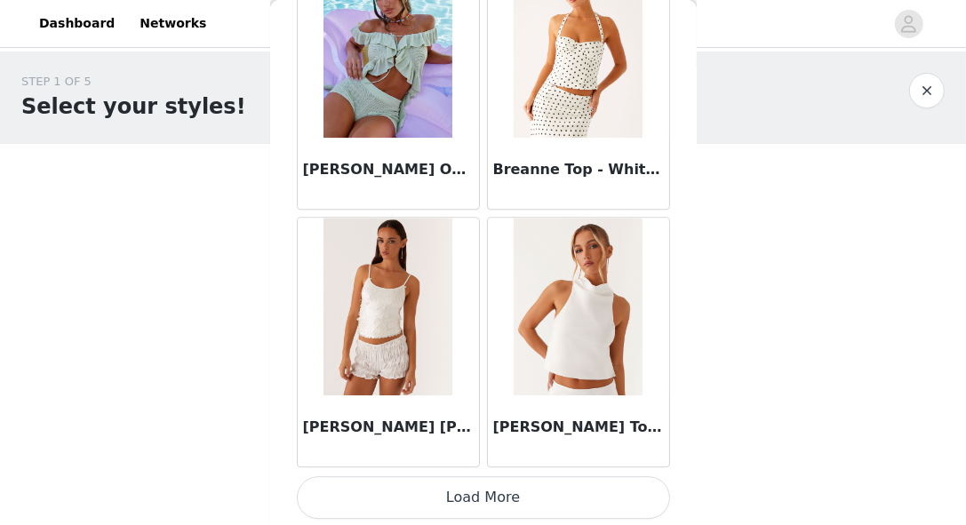  I want to click on div: STEP 1 OF 5, so click(133, 82).